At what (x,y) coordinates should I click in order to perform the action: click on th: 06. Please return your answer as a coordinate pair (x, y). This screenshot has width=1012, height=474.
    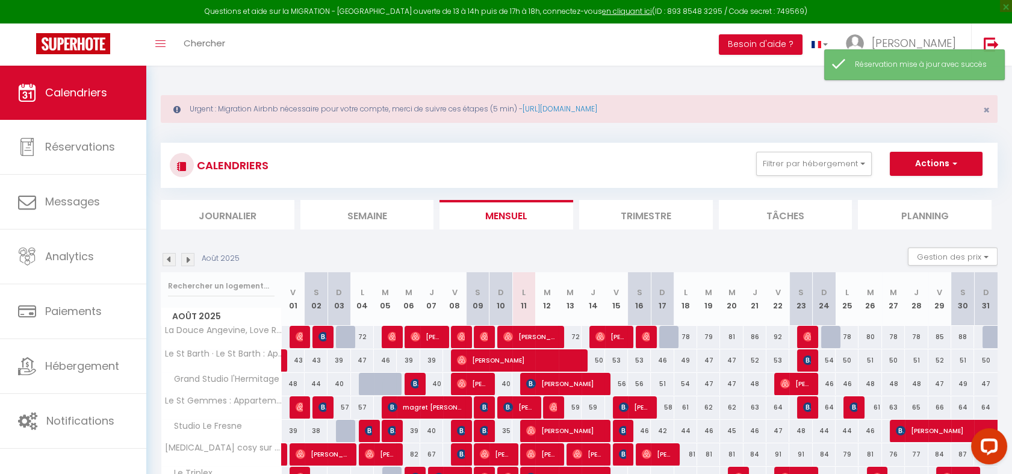
    Looking at the image, I should click on (408, 299).